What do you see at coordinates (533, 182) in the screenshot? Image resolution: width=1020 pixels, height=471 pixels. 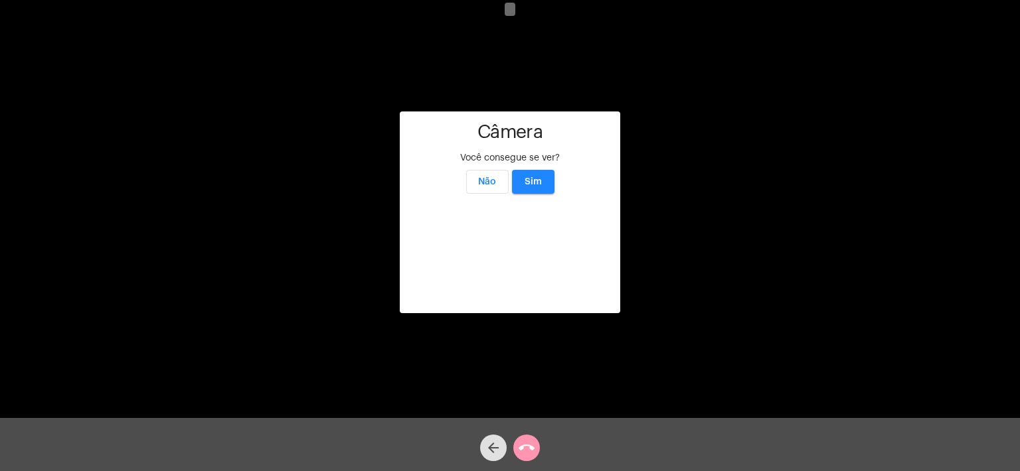 I see `button: Sim` at bounding box center [533, 182].